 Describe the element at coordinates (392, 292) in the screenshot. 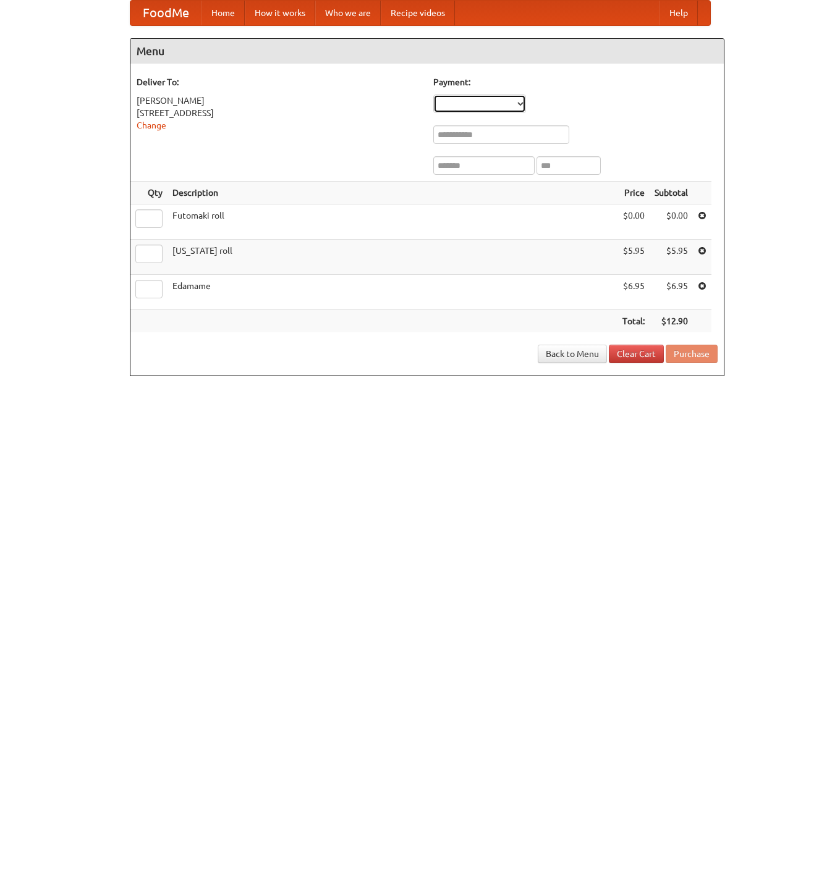

I see `td: Edamame` at that location.